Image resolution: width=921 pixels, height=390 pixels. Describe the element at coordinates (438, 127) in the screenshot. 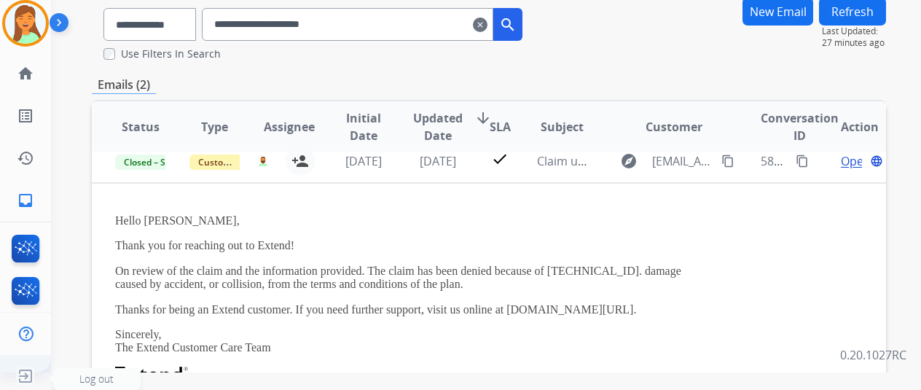

I see `span: Updated Date` at that location.